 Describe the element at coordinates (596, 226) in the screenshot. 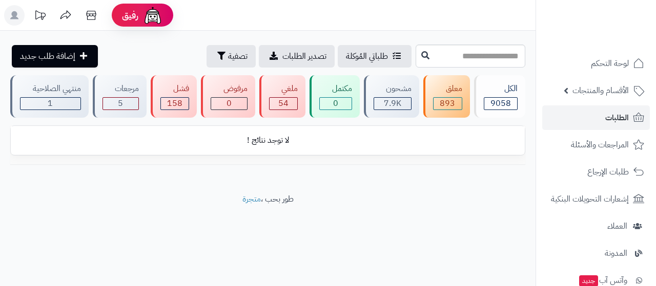

I see `a: العملاء` at that location.